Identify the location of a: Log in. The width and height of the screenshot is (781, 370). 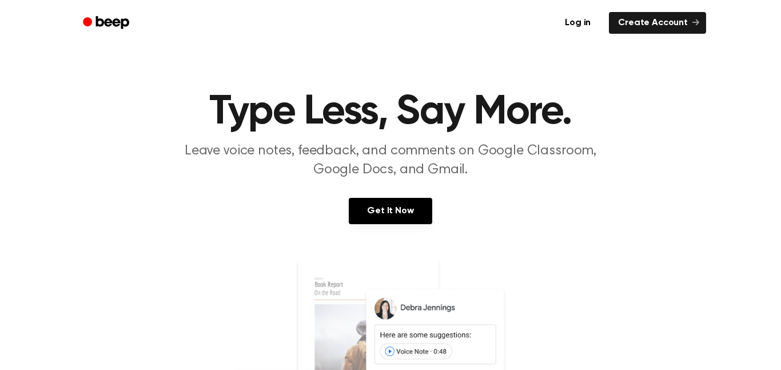
(577, 23).